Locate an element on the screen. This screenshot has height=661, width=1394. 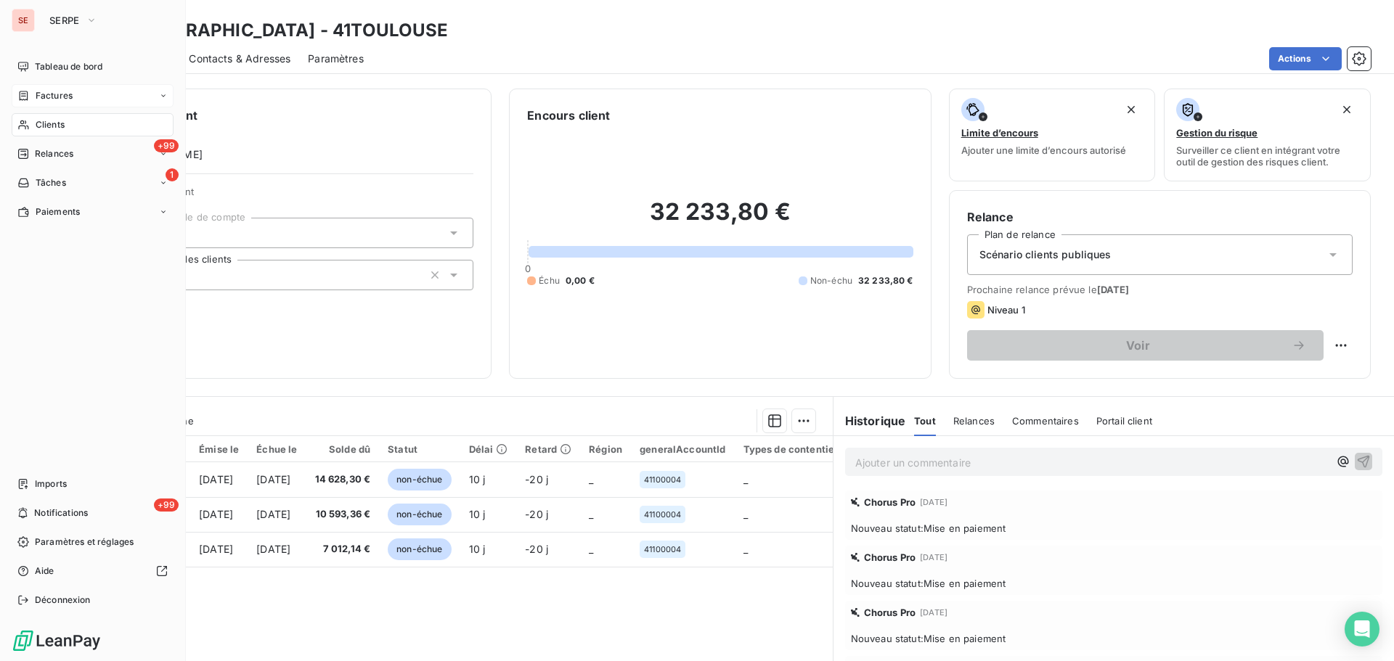
span: Prochaine relance prévue le is located at coordinates (1159, 290).